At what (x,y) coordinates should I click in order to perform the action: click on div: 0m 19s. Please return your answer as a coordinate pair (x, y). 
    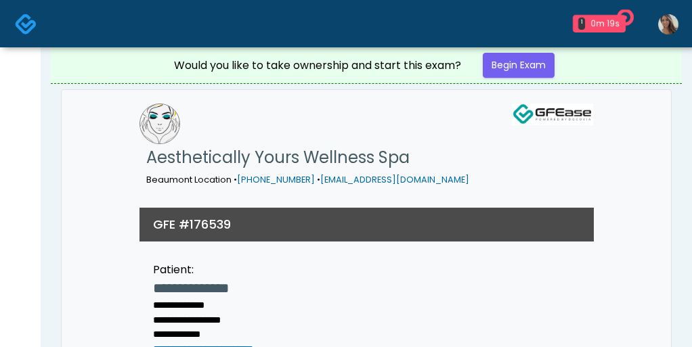
    Looking at the image, I should click on (605, 24).